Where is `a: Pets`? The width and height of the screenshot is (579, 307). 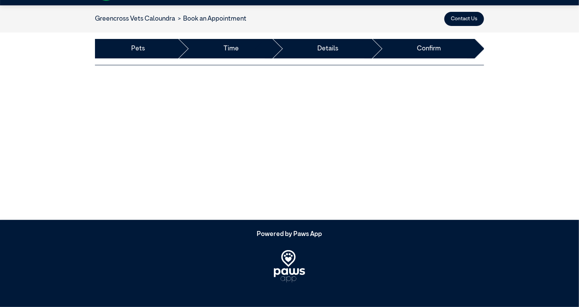 a: Pets is located at coordinates (138, 49).